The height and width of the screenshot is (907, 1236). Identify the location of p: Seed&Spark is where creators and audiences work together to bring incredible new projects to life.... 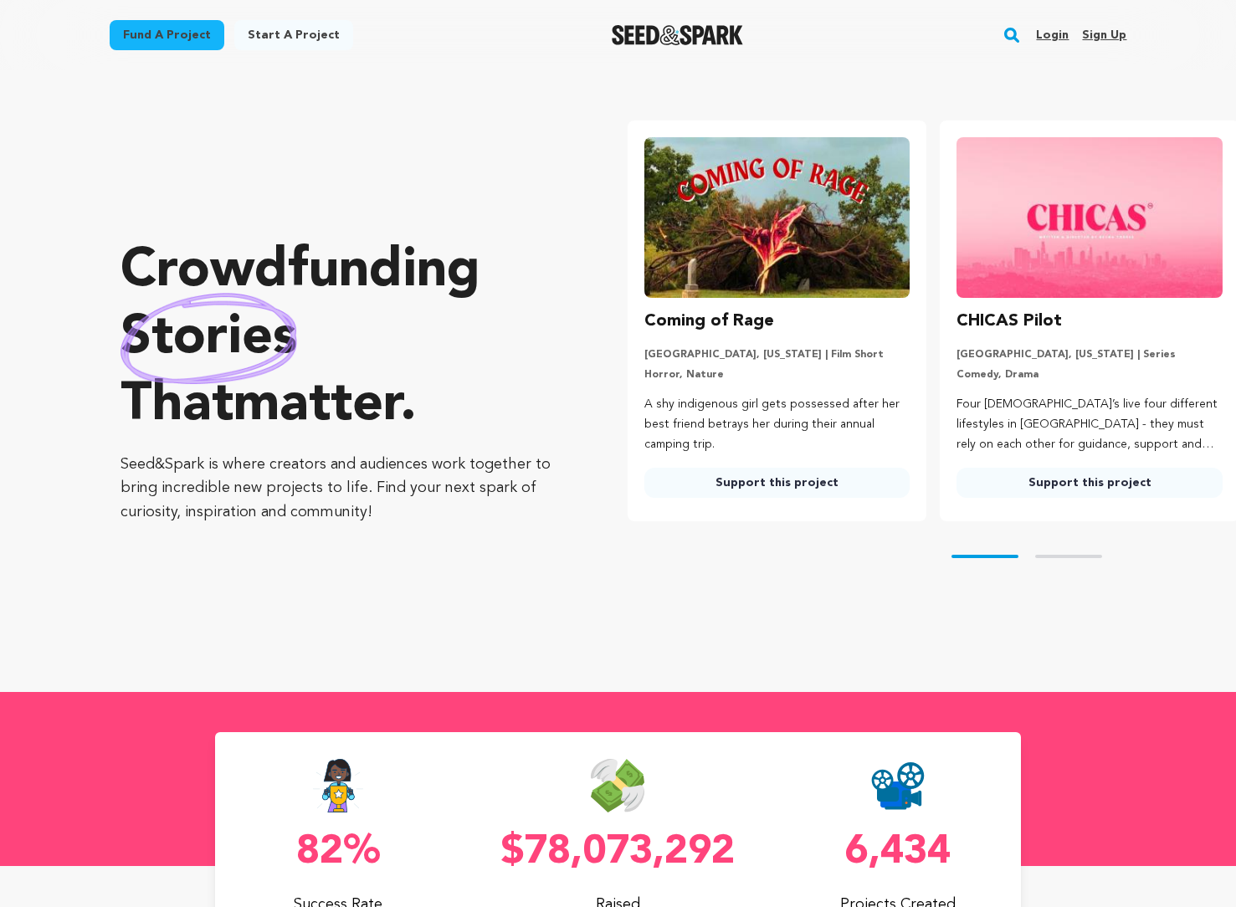
(341, 489).